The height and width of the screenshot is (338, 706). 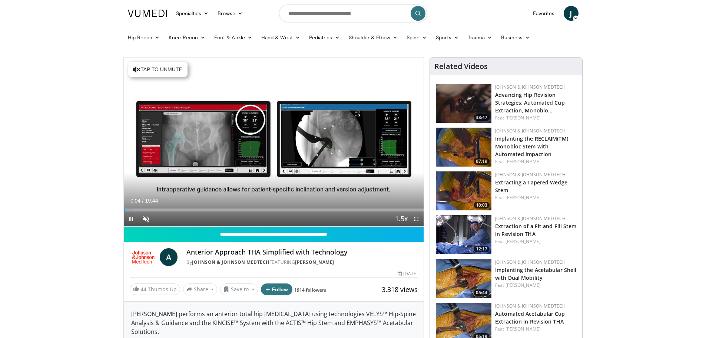 What do you see at coordinates (535, 230) in the screenshot?
I see `a: Extraction of a Fit and Fill Stem in Revision THA` at bounding box center [535, 230].